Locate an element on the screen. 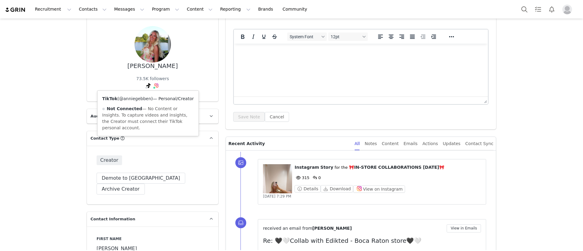  img: instagram.svg is located at coordinates (156, 86).